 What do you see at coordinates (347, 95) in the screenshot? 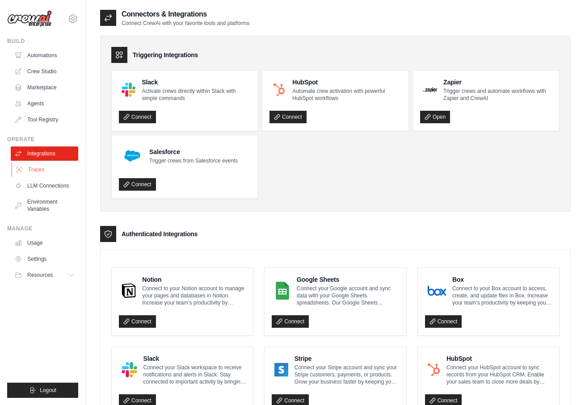
I see `p: Automate crew activation with powerful HubSpot workflows` at bounding box center [347, 95].